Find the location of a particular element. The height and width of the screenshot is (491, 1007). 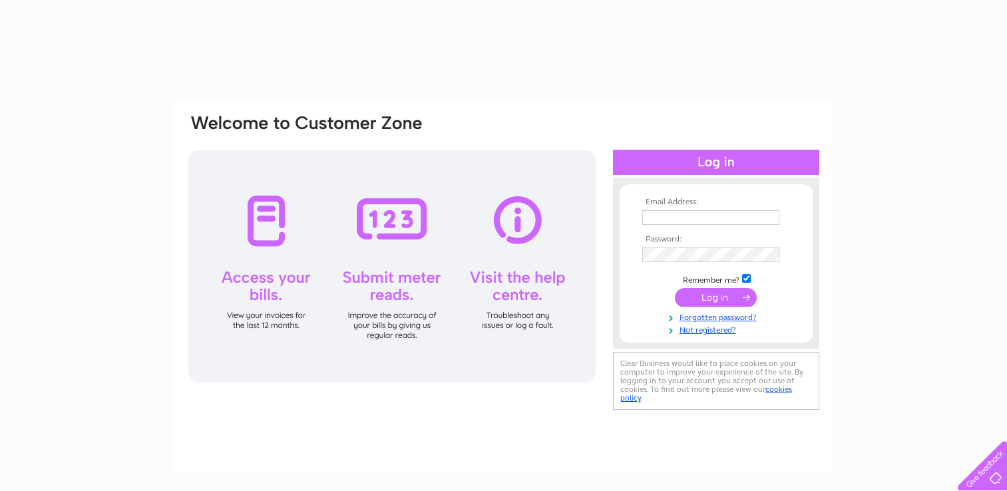

td: Remember me? is located at coordinates (716, 279).